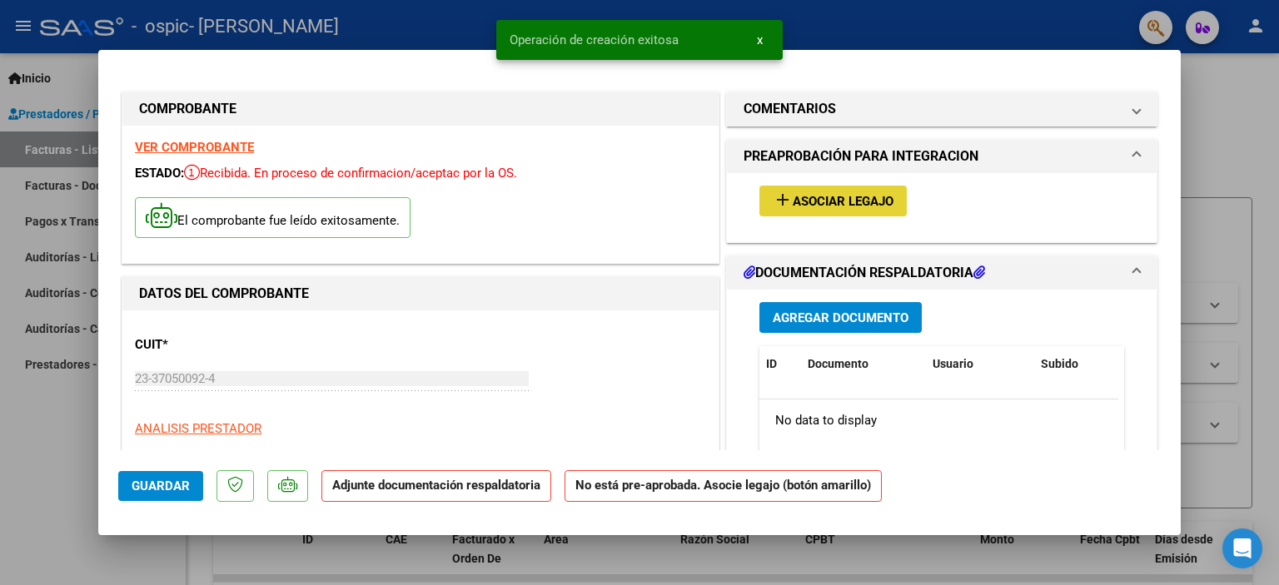 The image size is (1279, 585). Describe the element at coordinates (840, 317) in the screenshot. I see `button: Agregar Documento` at that location.